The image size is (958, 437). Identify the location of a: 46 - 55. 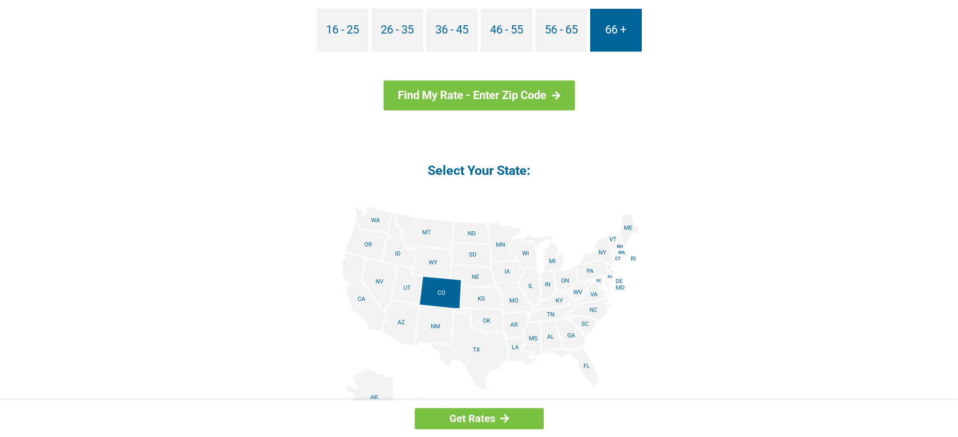
(506, 30).